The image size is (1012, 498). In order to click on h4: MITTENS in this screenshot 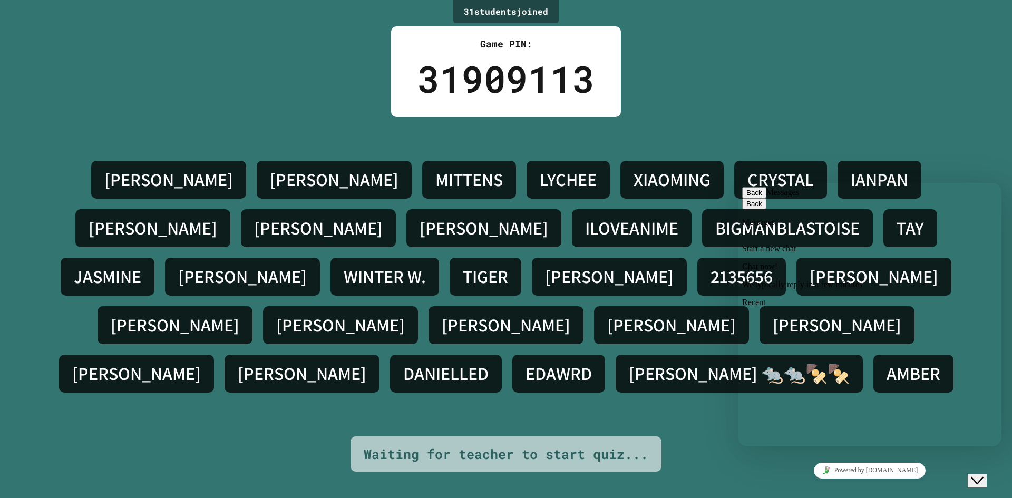, I will do `click(469, 180)`.